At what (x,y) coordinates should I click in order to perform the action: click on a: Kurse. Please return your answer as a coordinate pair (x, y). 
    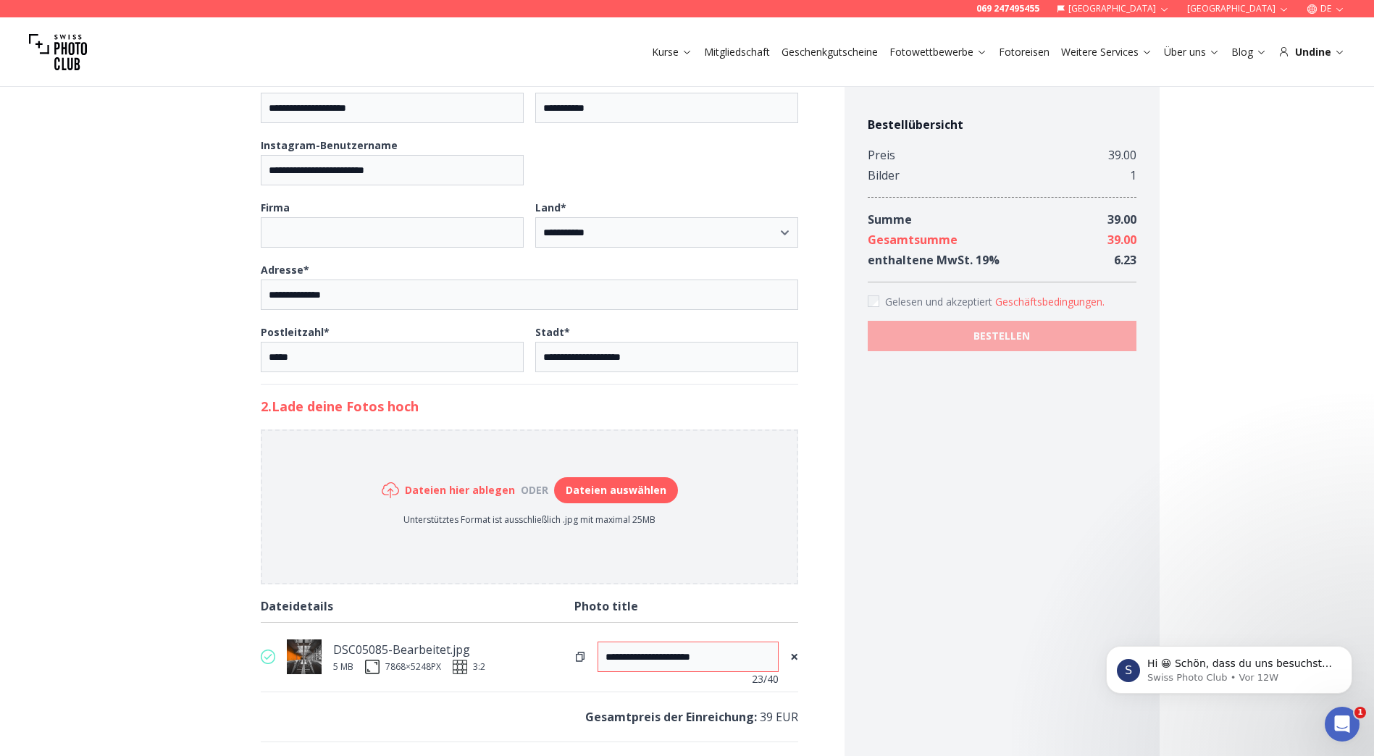
    Looking at the image, I should click on (672, 52).